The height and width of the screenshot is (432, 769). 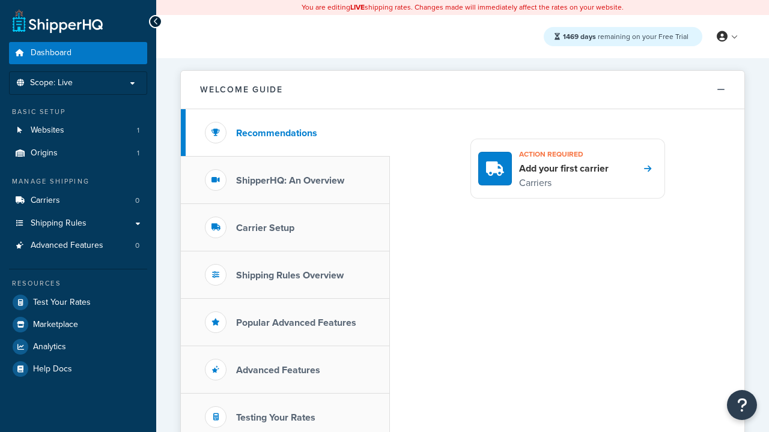 I want to click on div: Basic Setup, so click(x=78, y=112).